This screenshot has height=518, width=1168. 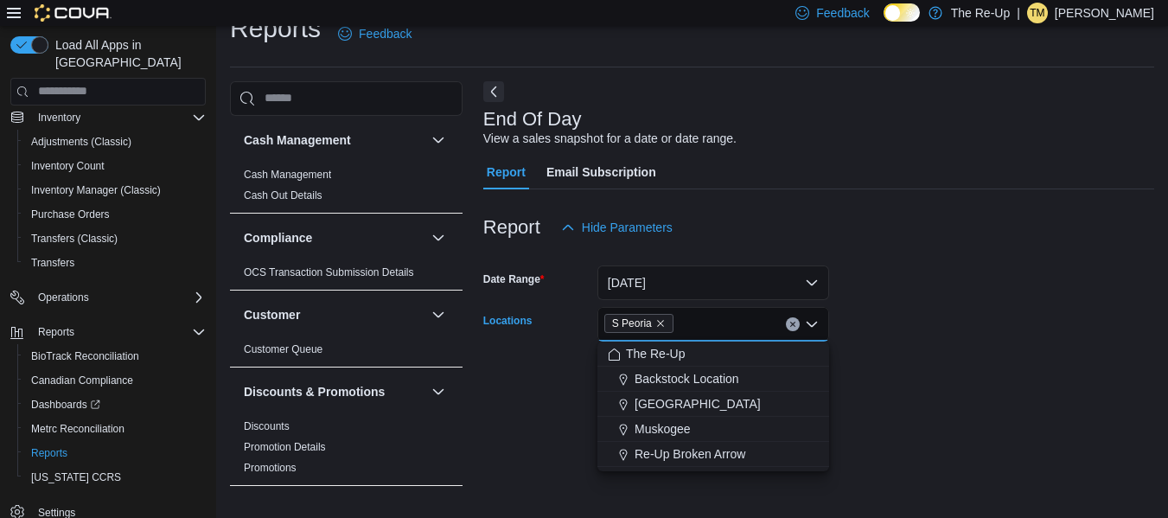 I want to click on button: Transfers (Classic), so click(x=115, y=239).